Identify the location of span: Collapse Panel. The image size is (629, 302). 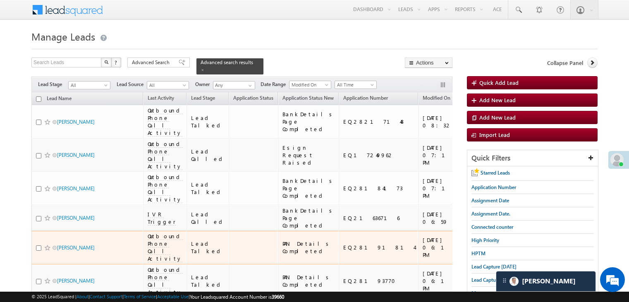
(565, 63).